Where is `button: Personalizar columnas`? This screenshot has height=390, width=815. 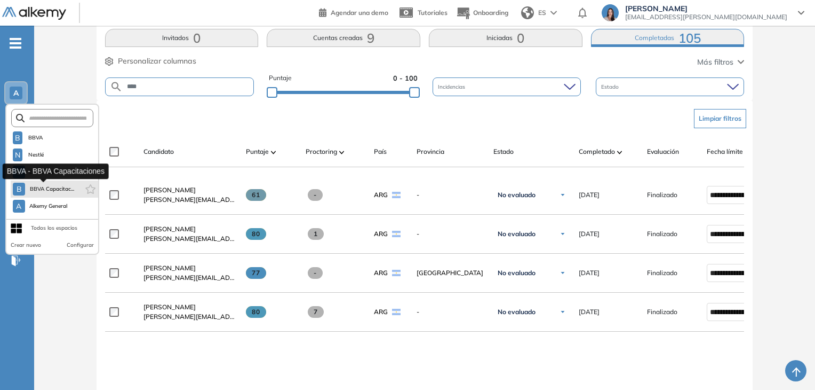 button: Personalizar columnas is located at coordinates (150, 61).